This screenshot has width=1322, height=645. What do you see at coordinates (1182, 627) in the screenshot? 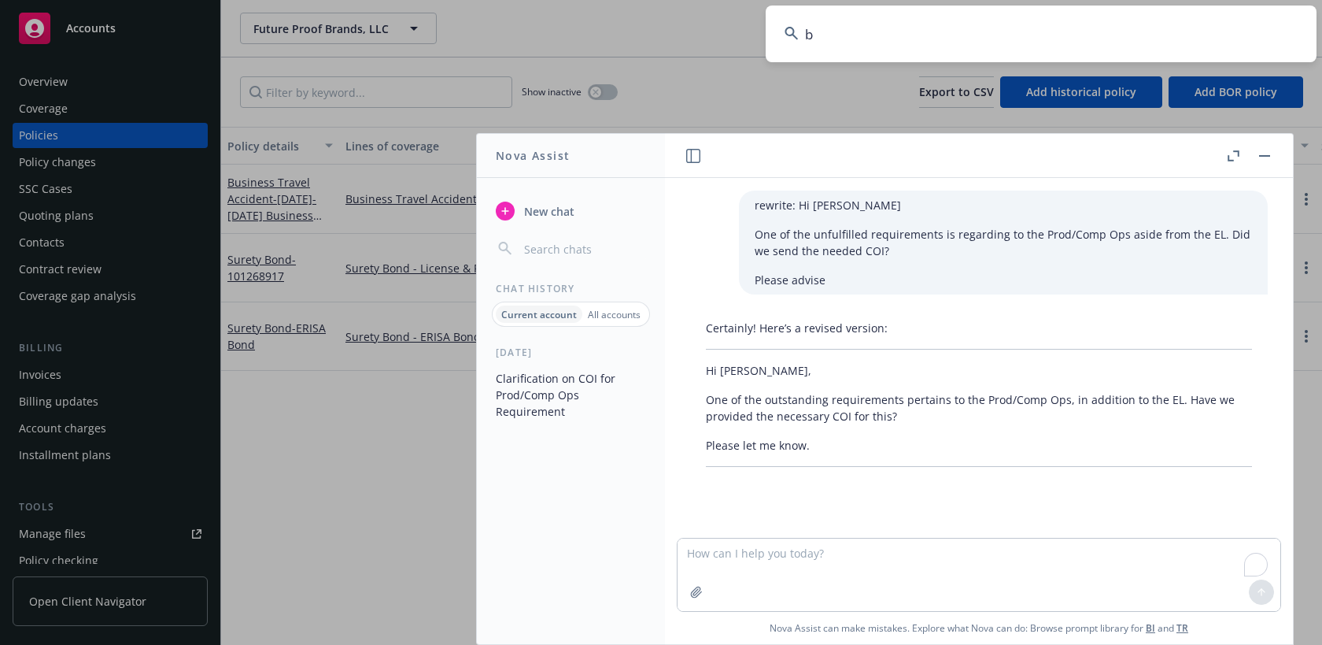
I see `a: TR` at bounding box center [1182, 627].